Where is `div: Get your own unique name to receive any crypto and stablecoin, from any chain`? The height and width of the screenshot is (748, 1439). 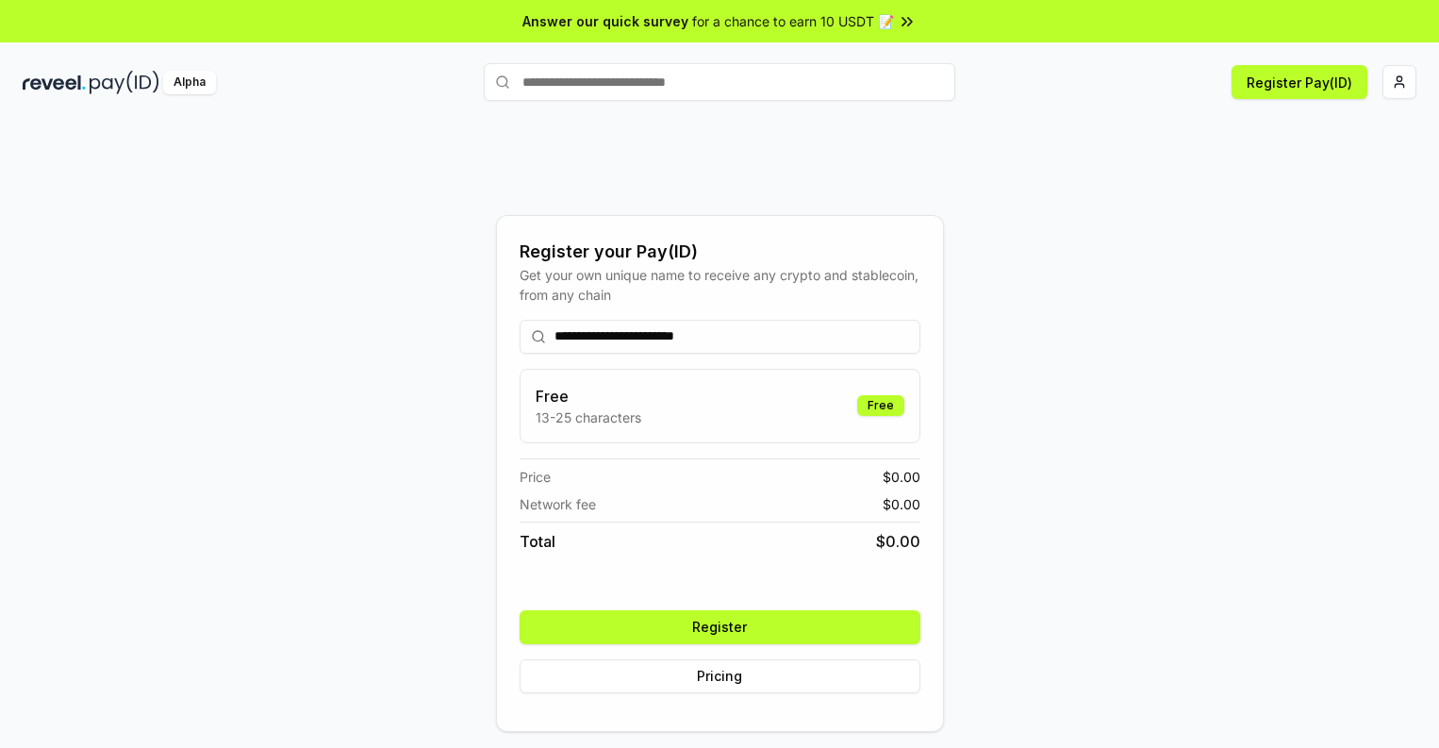
div: Get your own unique name to receive any crypto and stablecoin, from any chain is located at coordinates (719, 285).